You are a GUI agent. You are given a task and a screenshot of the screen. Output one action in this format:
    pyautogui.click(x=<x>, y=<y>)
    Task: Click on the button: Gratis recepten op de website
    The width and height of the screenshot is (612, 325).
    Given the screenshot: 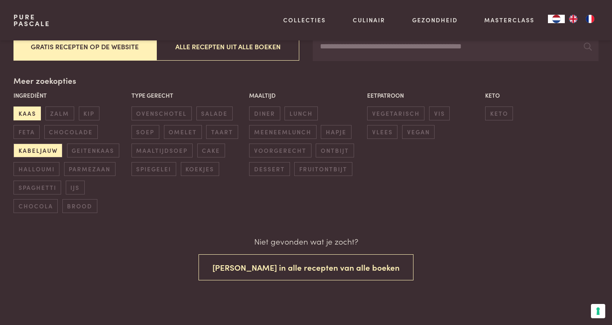 What is the action you would take?
    pyautogui.click(x=85, y=46)
    